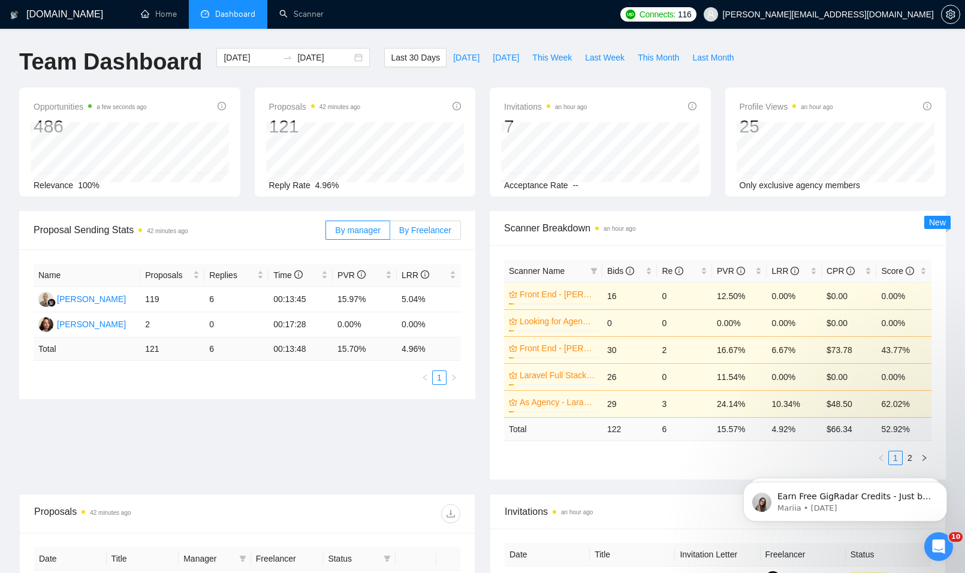 The image size is (965, 573). What do you see at coordinates (605, 58) in the screenshot?
I see `button: Last Week` at bounding box center [605, 58].